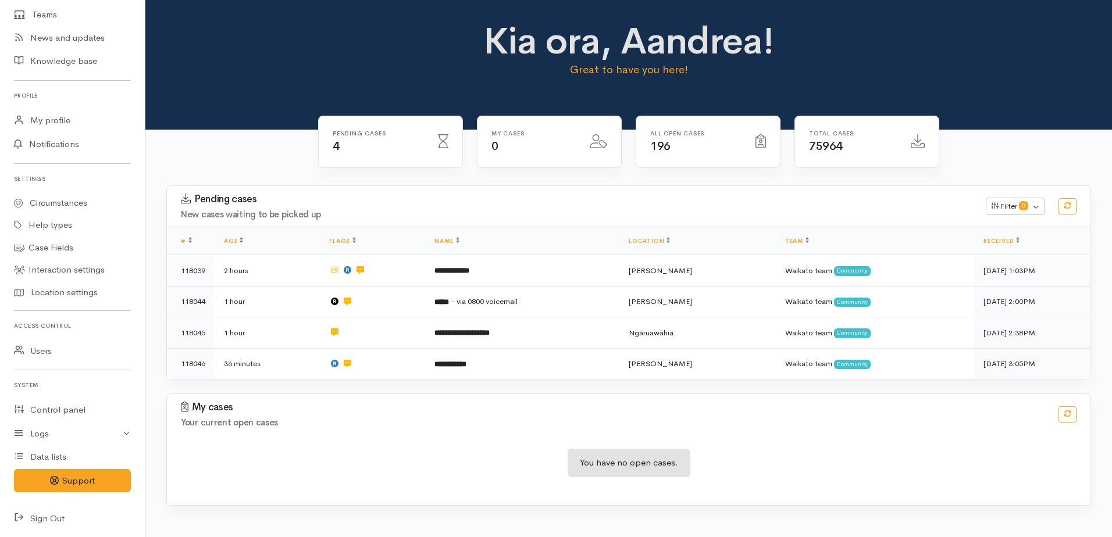  What do you see at coordinates (629, 463) in the screenshot?
I see `div: You have no open cases.` at bounding box center [629, 463].